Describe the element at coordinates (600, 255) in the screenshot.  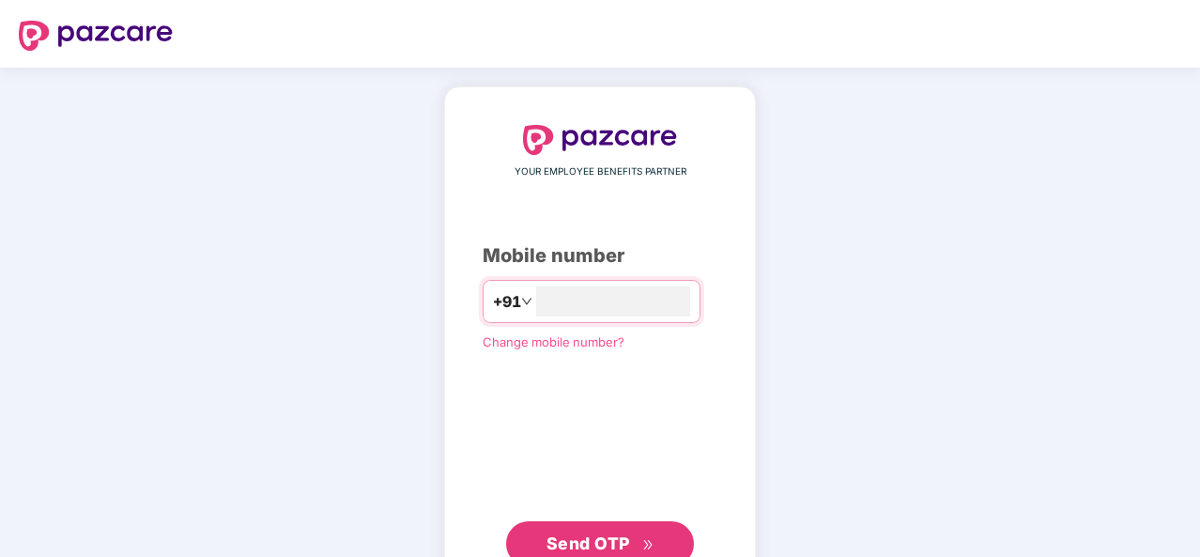
I see `div: Mobile number` at that location.